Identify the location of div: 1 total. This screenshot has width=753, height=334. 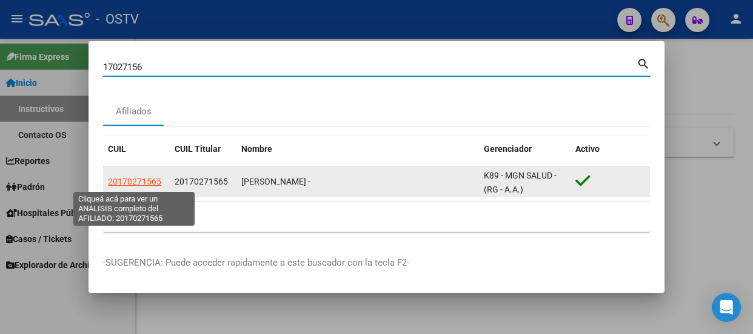
(376, 217).